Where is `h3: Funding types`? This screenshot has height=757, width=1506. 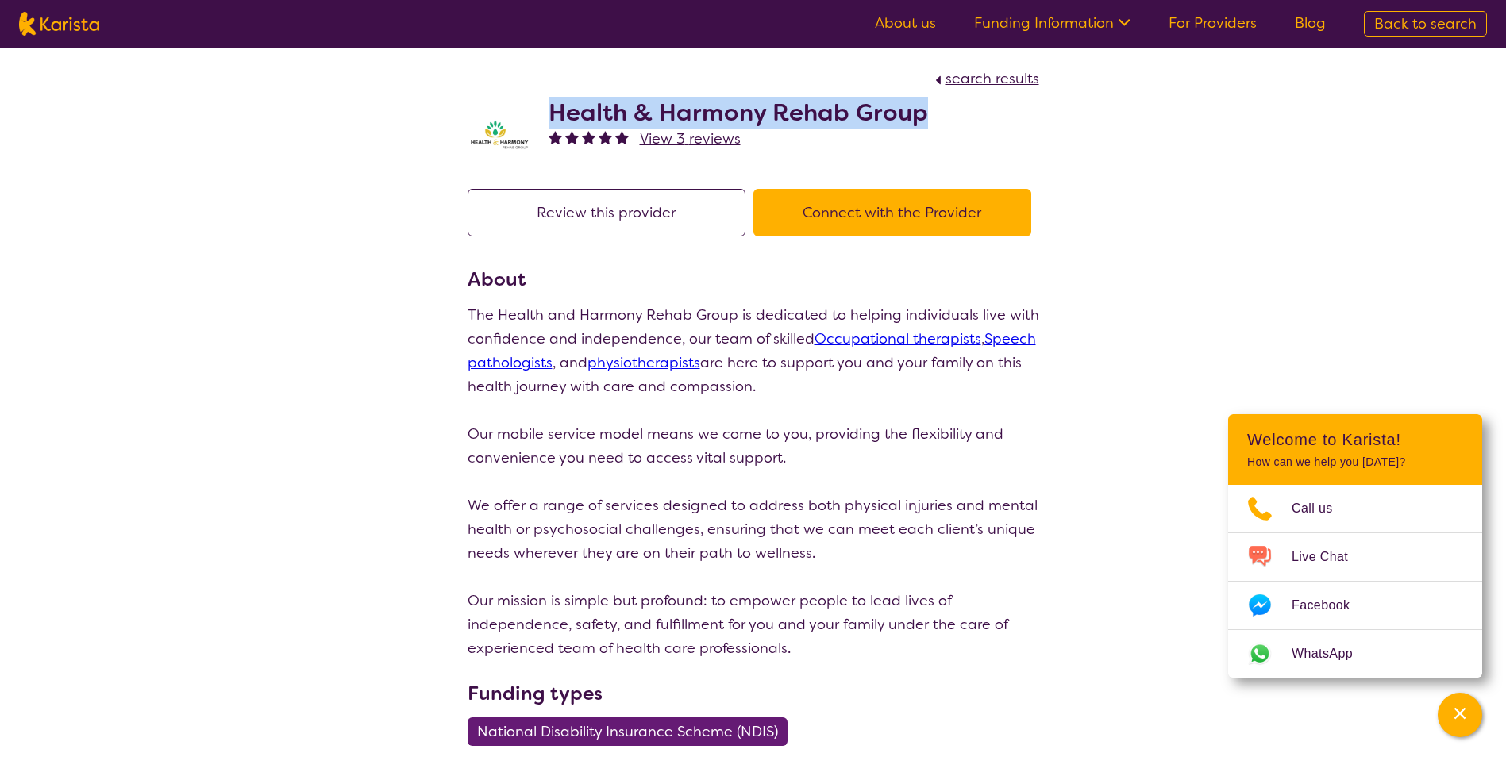 h3: Funding types is located at coordinates (753, 694).